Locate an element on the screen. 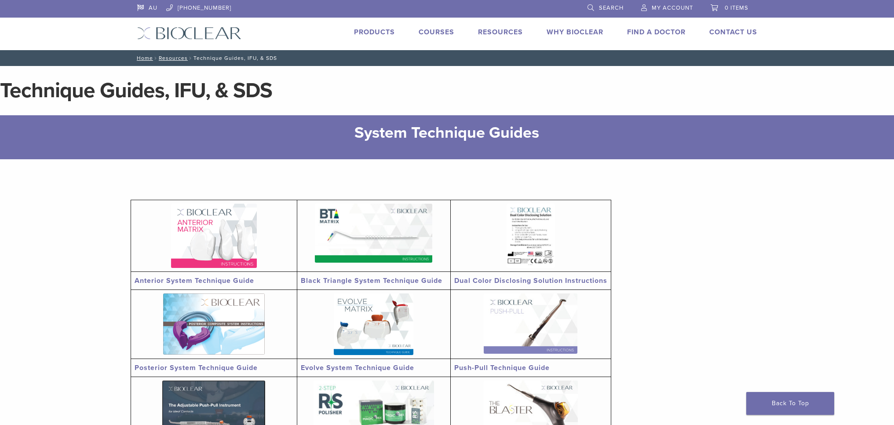 This screenshot has height=425, width=894. span: Search is located at coordinates (611, 8).